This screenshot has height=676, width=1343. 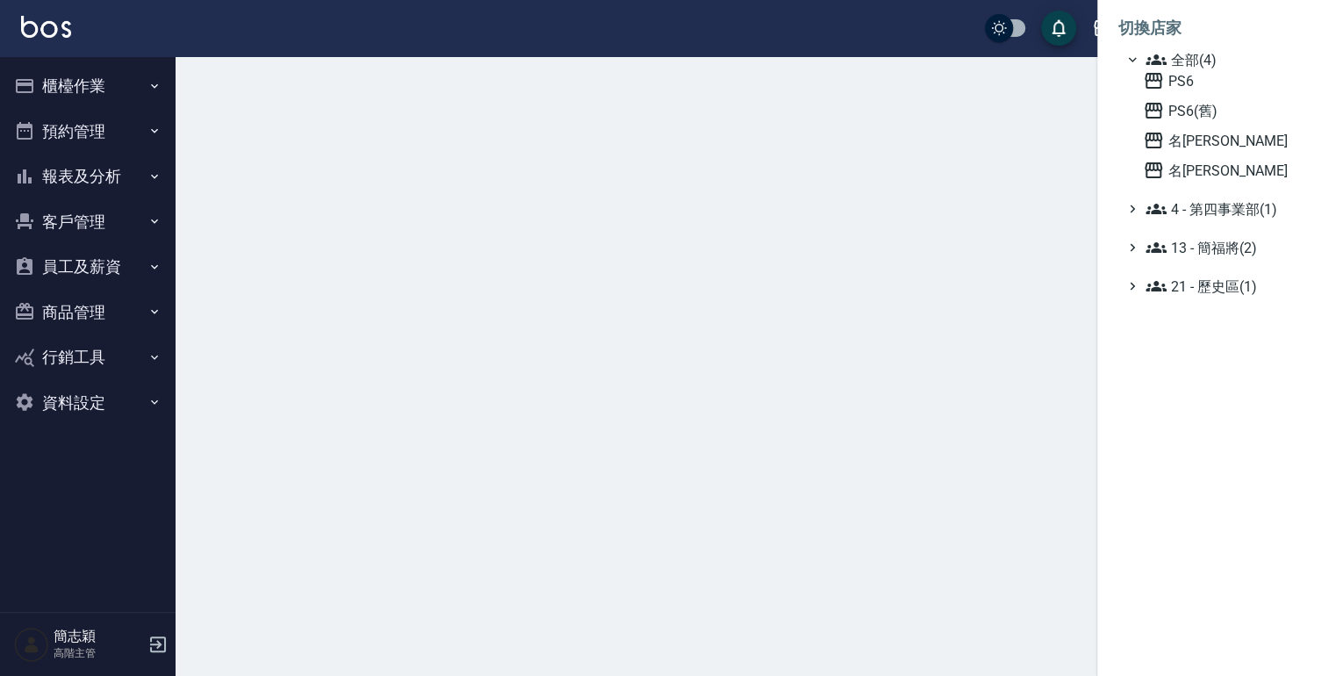 I want to click on span: PS6, so click(x=1229, y=81).